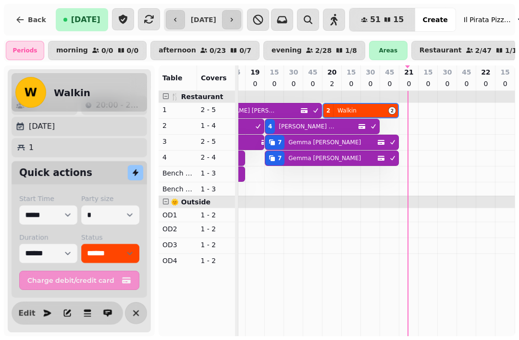 The image size is (519, 340). Describe the element at coordinates (178, 215) in the screenshot. I see `p: OD1` at that location.